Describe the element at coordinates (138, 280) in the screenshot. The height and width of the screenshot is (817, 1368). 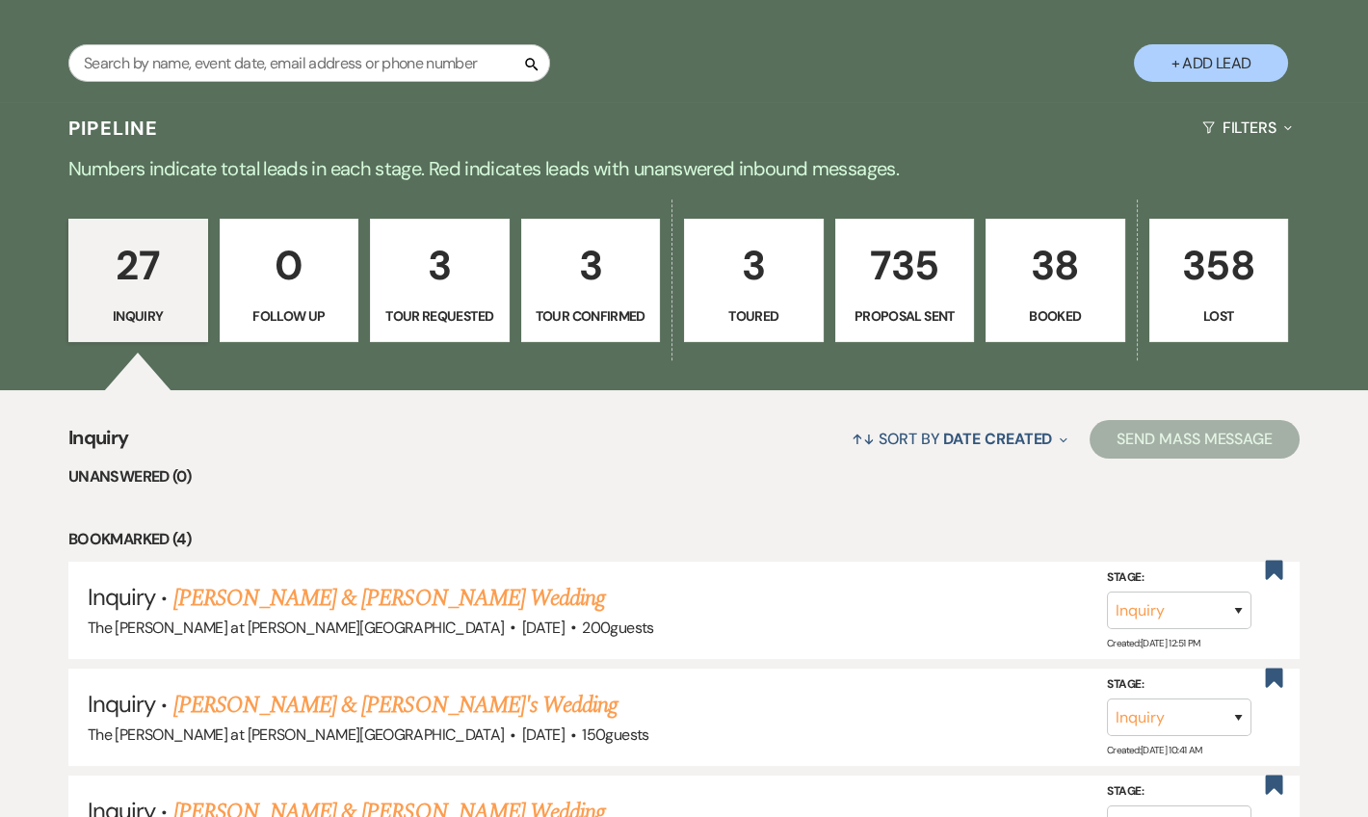
I see `a: 27Inquiry` at that location.